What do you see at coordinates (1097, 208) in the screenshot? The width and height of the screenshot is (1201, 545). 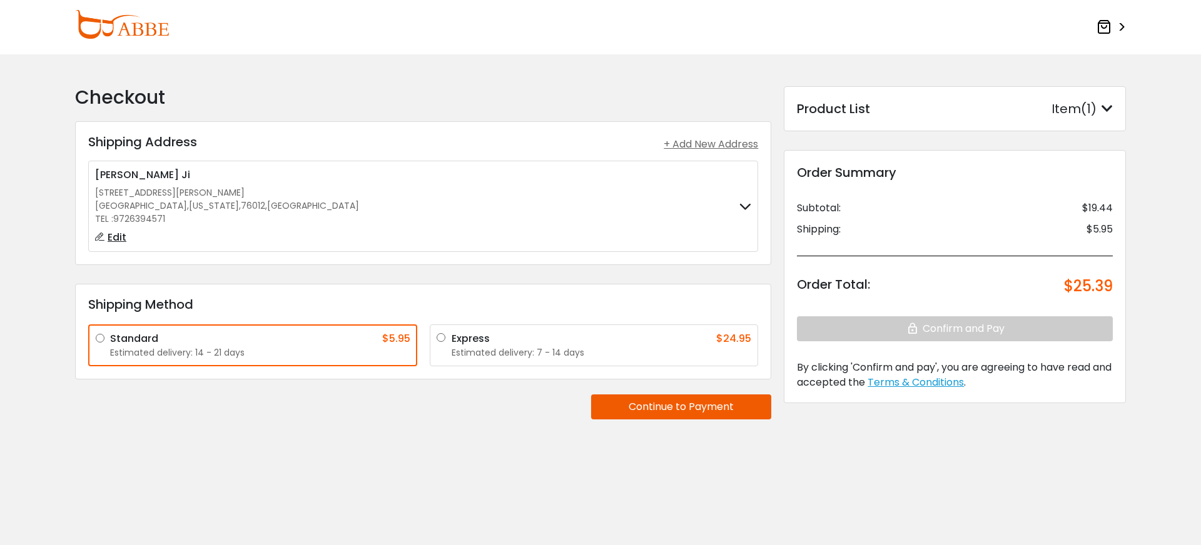 I see `div: $19.44` at bounding box center [1097, 208].